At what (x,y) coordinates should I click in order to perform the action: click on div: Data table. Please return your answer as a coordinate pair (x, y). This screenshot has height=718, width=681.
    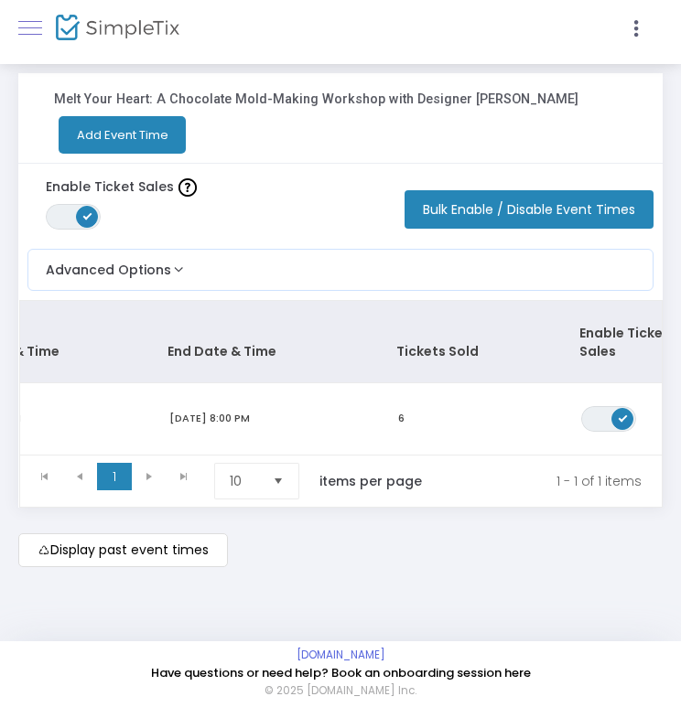
    Looking at the image, I should click on (340, 378).